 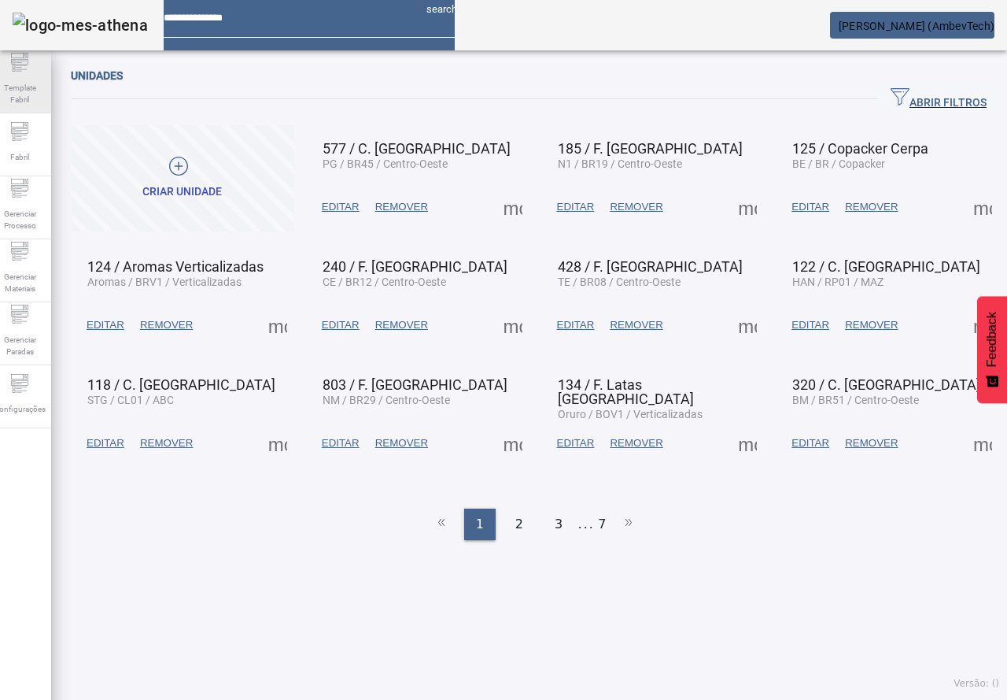 I want to click on span: ABRIR FILTROS, so click(x=939, y=99).